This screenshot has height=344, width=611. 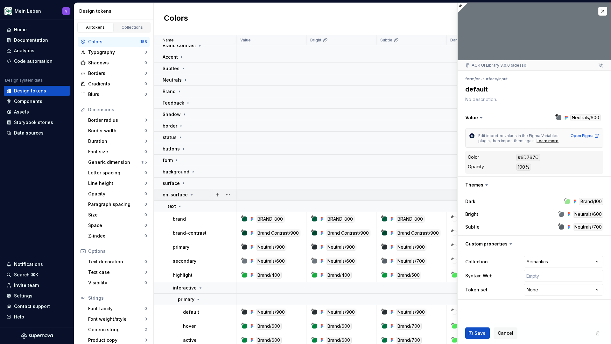 What do you see at coordinates (37, 335) in the screenshot?
I see `svg: Supernova Logo` at bounding box center [37, 335].